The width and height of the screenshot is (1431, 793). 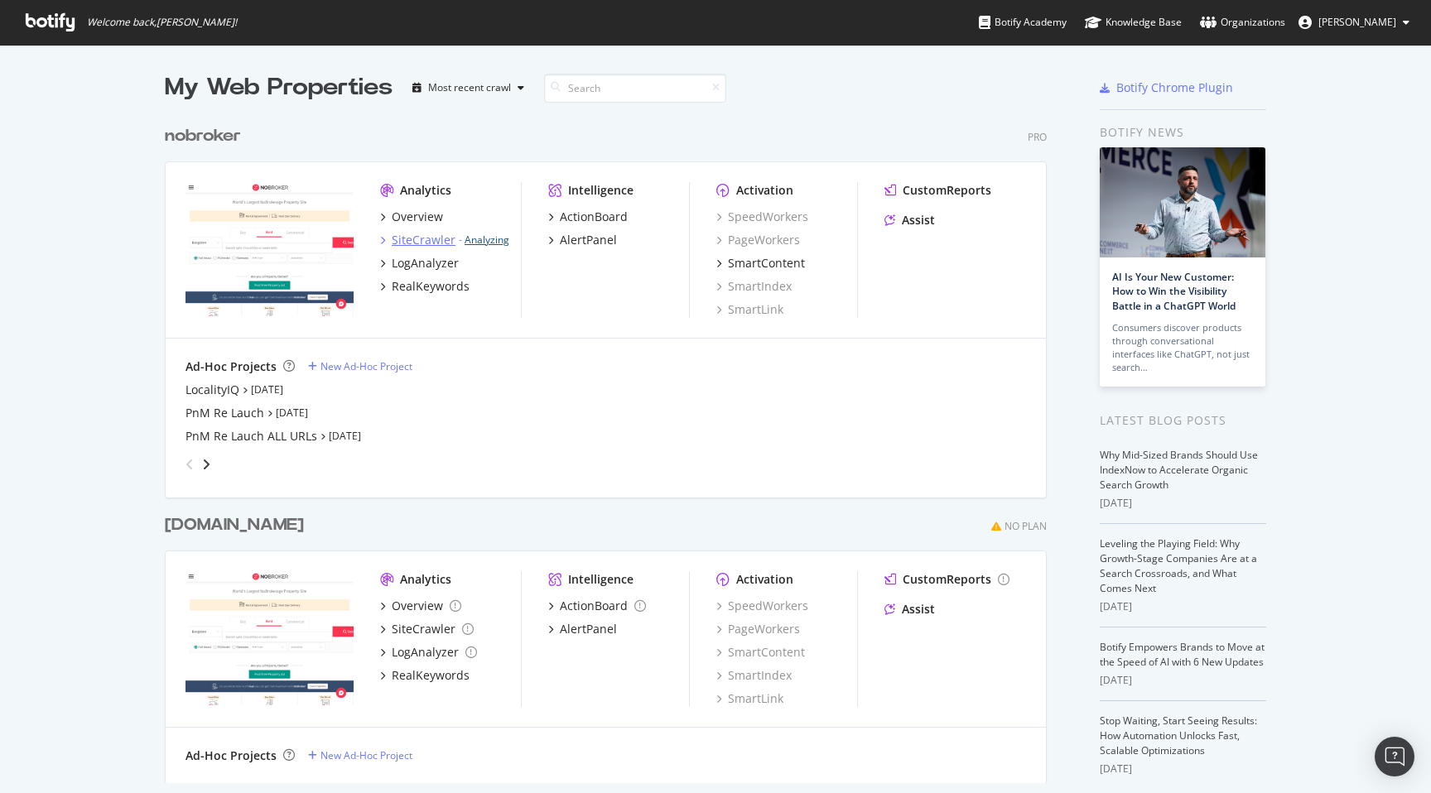 What do you see at coordinates (206, 136) in the screenshot?
I see `a: nobroker` at bounding box center [206, 136].